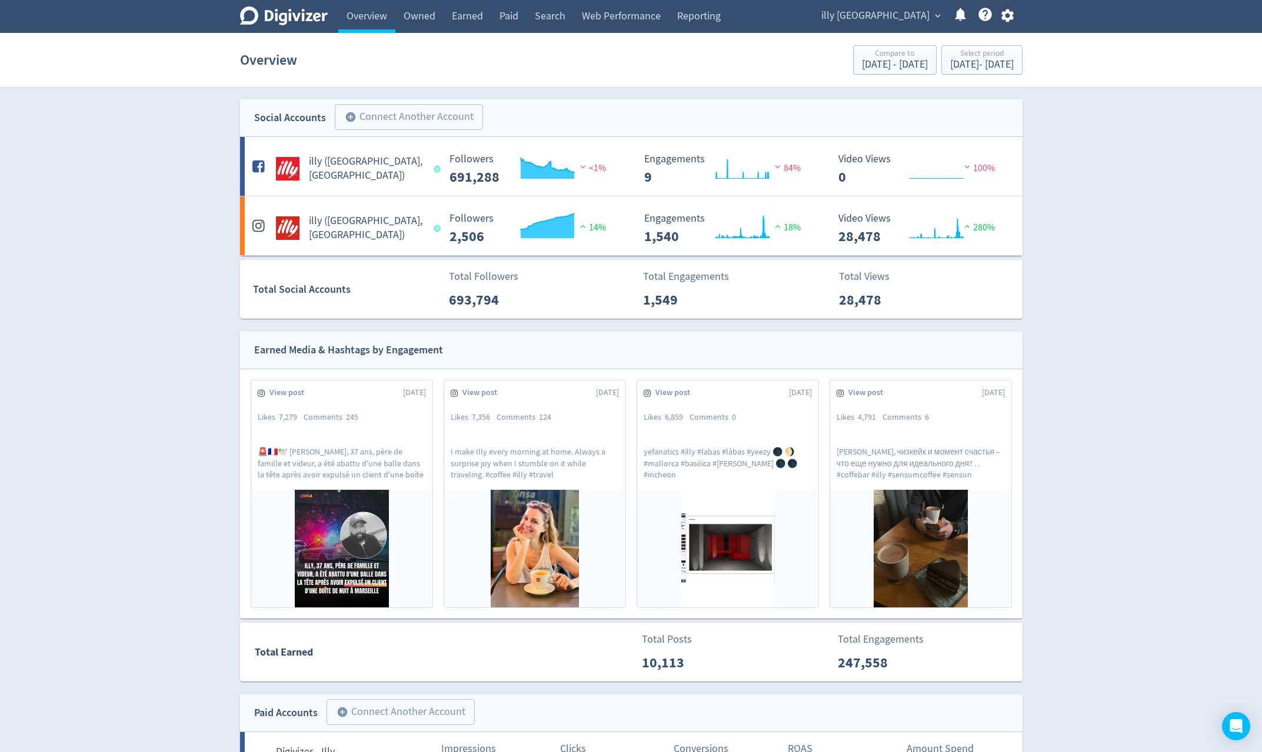 The width and height of the screenshot is (1262, 752). What do you see at coordinates (978, 228) in the screenshot?
I see `span: 280%` at bounding box center [978, 228].